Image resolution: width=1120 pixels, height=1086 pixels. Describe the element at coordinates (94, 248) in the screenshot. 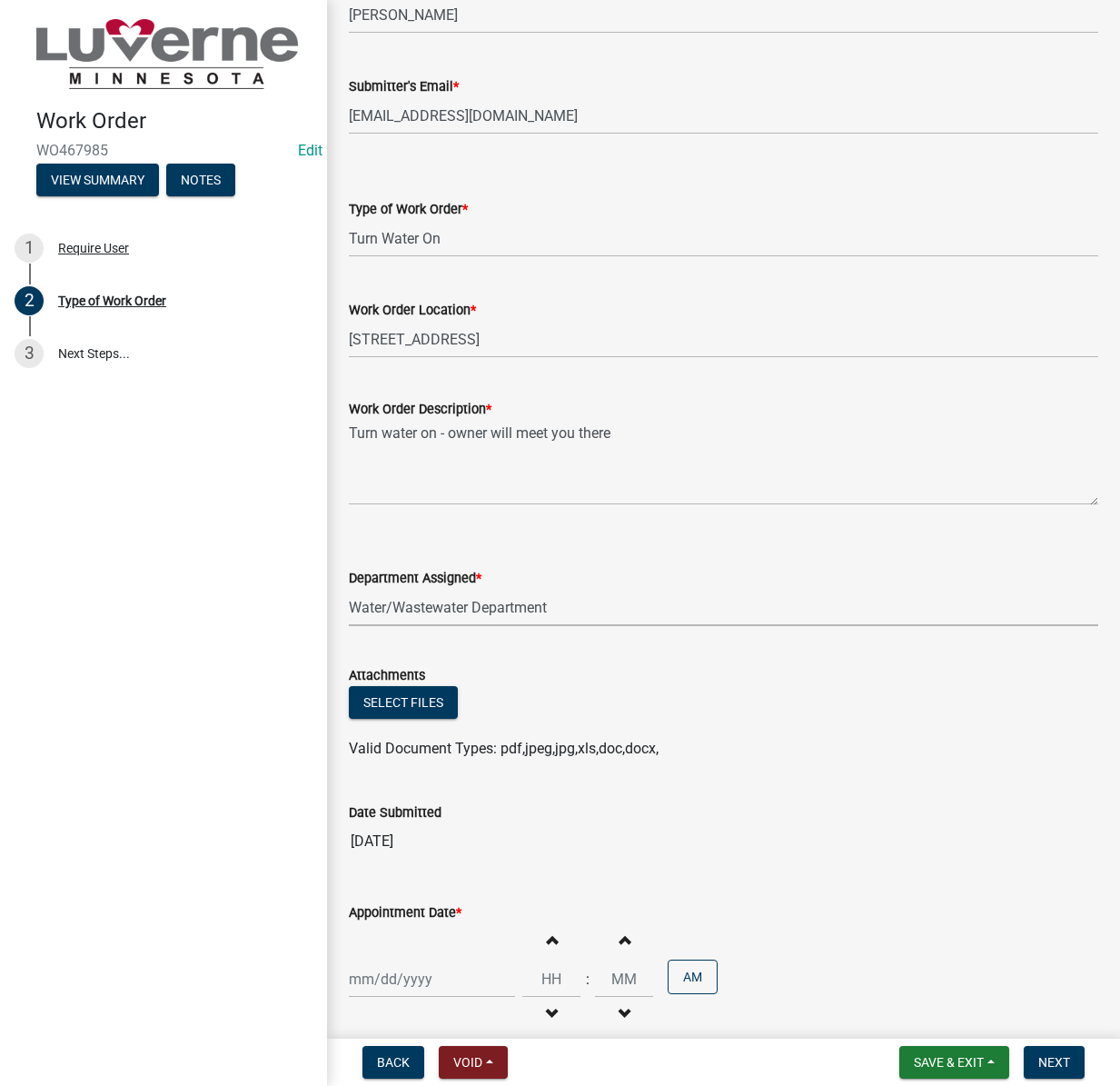

I see `div: Require User` at that location.